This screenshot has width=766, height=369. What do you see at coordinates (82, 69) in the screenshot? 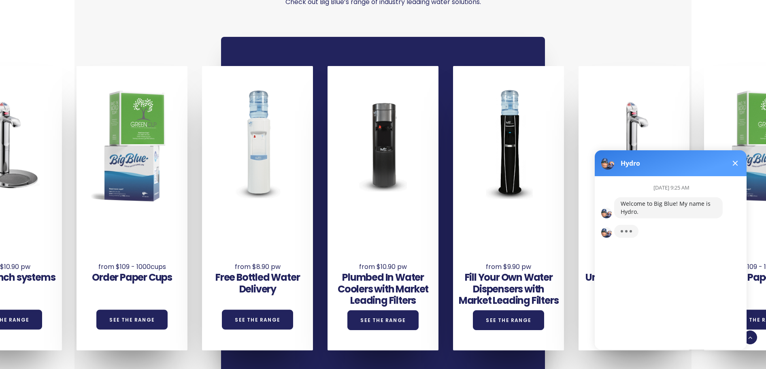
I see `div: Welcome to Big Blue! My name is Hydro.` at bounding box center [82, 69].